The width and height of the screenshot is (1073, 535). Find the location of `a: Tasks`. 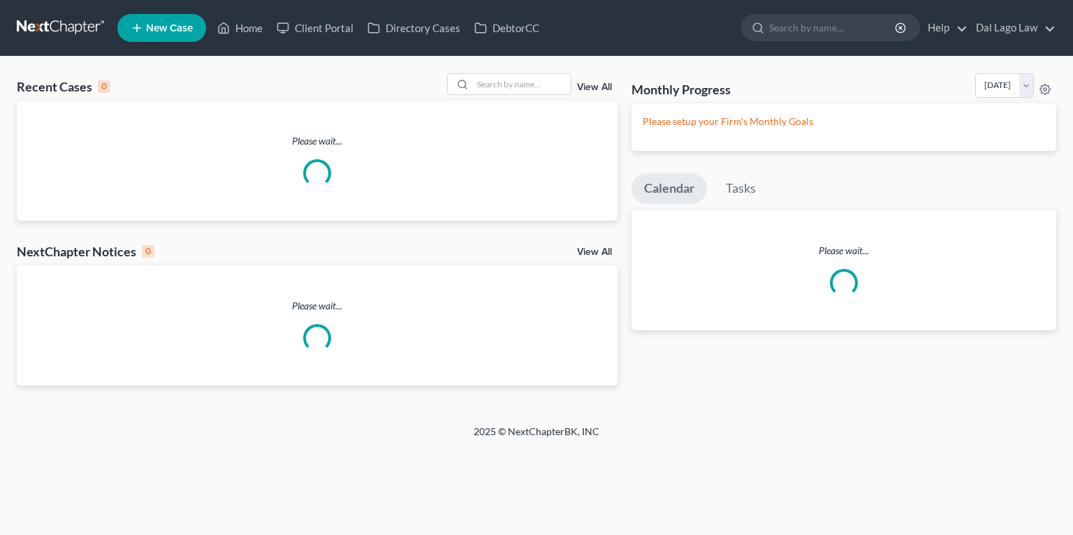

a: Tasks is located at coordinates (741, 189).